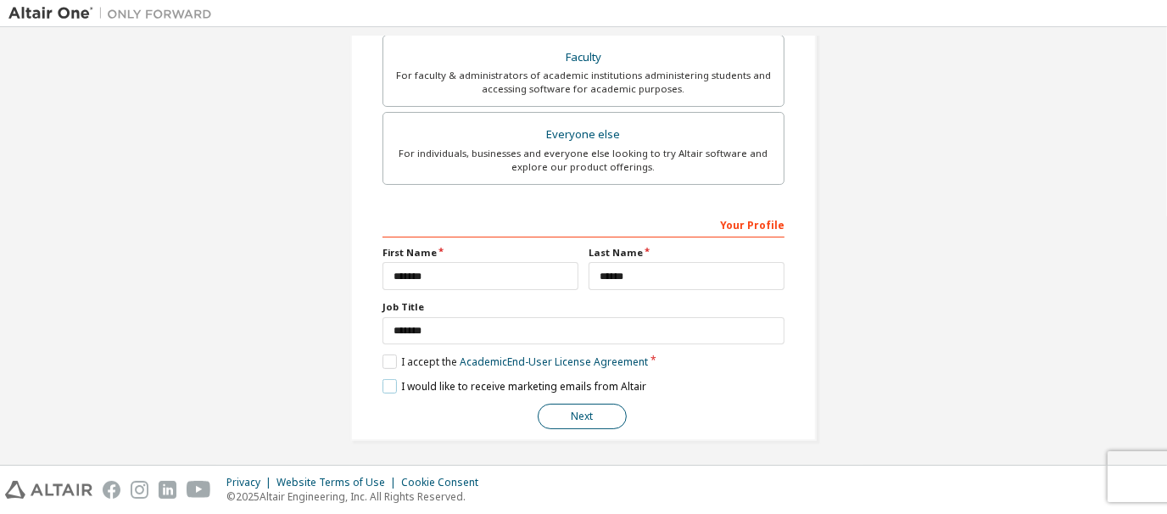 This screenshot has height=514, width=1167. What do you see at coordinates (444, 482) in the screenshot?
I see `div: Cookie Consent` at bounding box center [444, 482].